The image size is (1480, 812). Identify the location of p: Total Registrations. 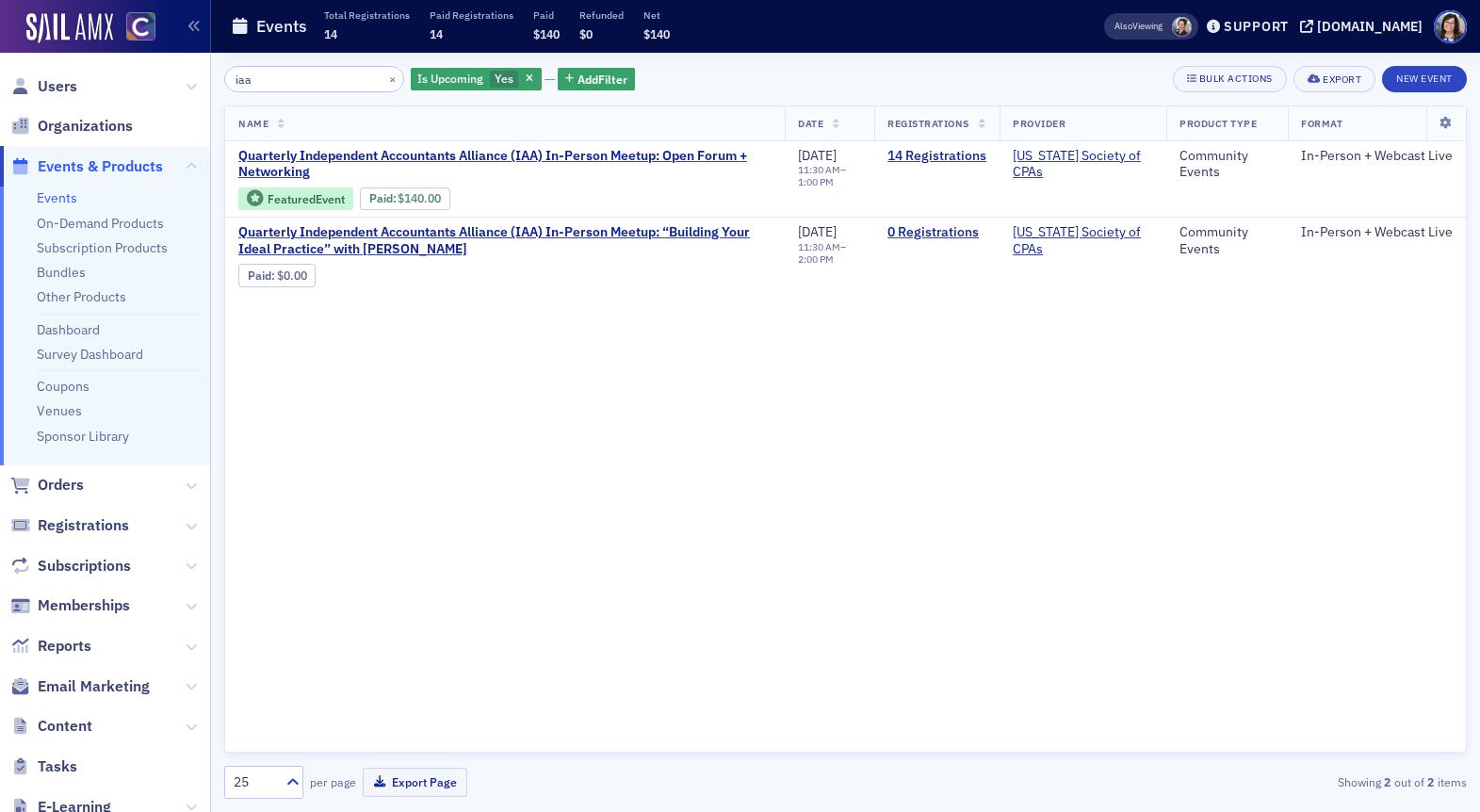
(367, 15).